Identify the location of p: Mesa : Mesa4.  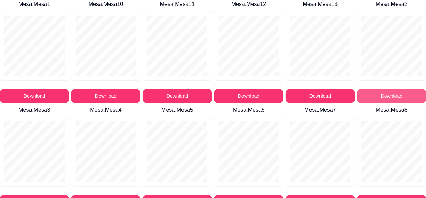
(106, 110).